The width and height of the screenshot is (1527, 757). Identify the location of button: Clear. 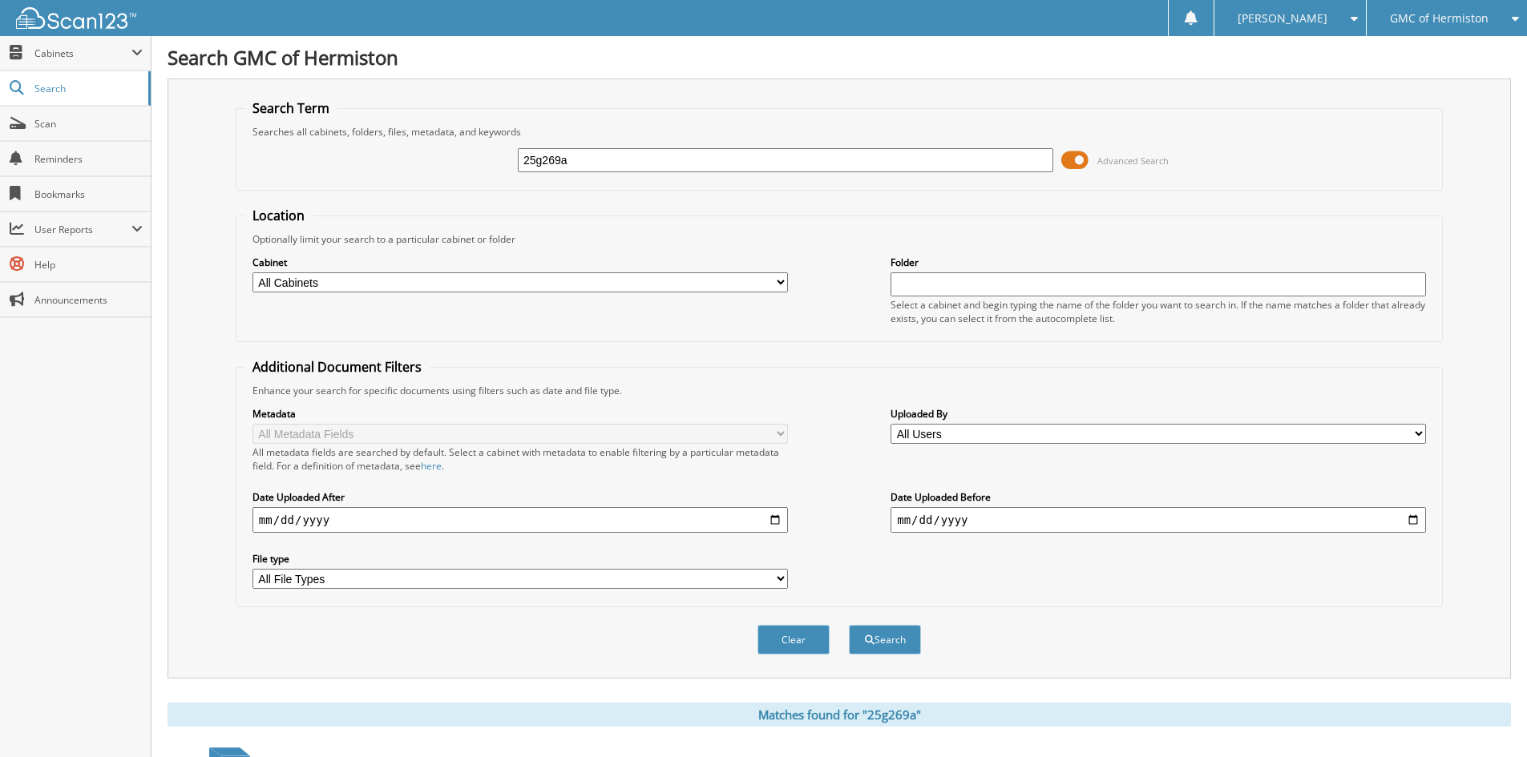
(793, 639).